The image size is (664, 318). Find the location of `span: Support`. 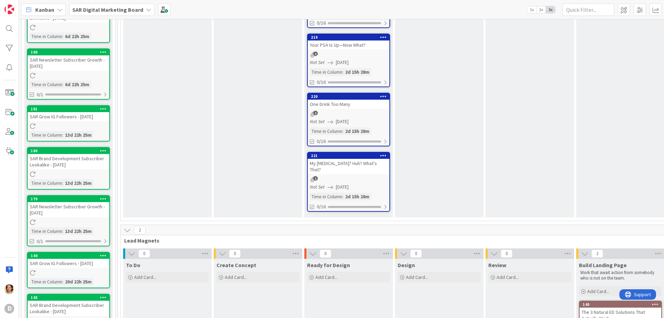

span: Support is located at coordinates (23, 5).